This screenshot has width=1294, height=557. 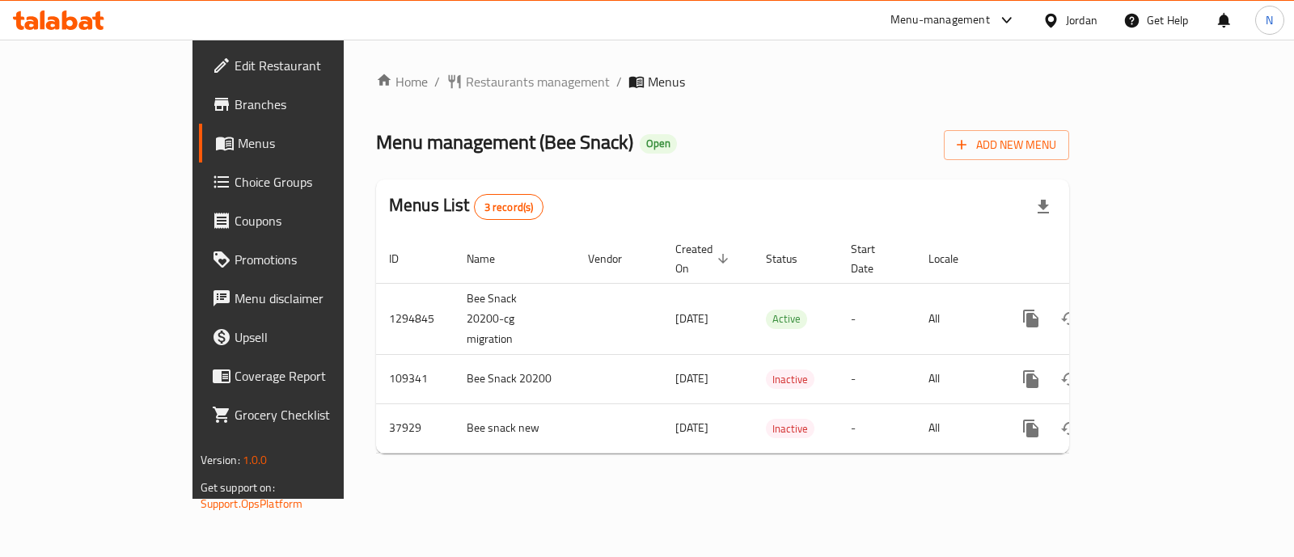 I want to click on span: Grocery Checklist, so click(x=315, y=415).